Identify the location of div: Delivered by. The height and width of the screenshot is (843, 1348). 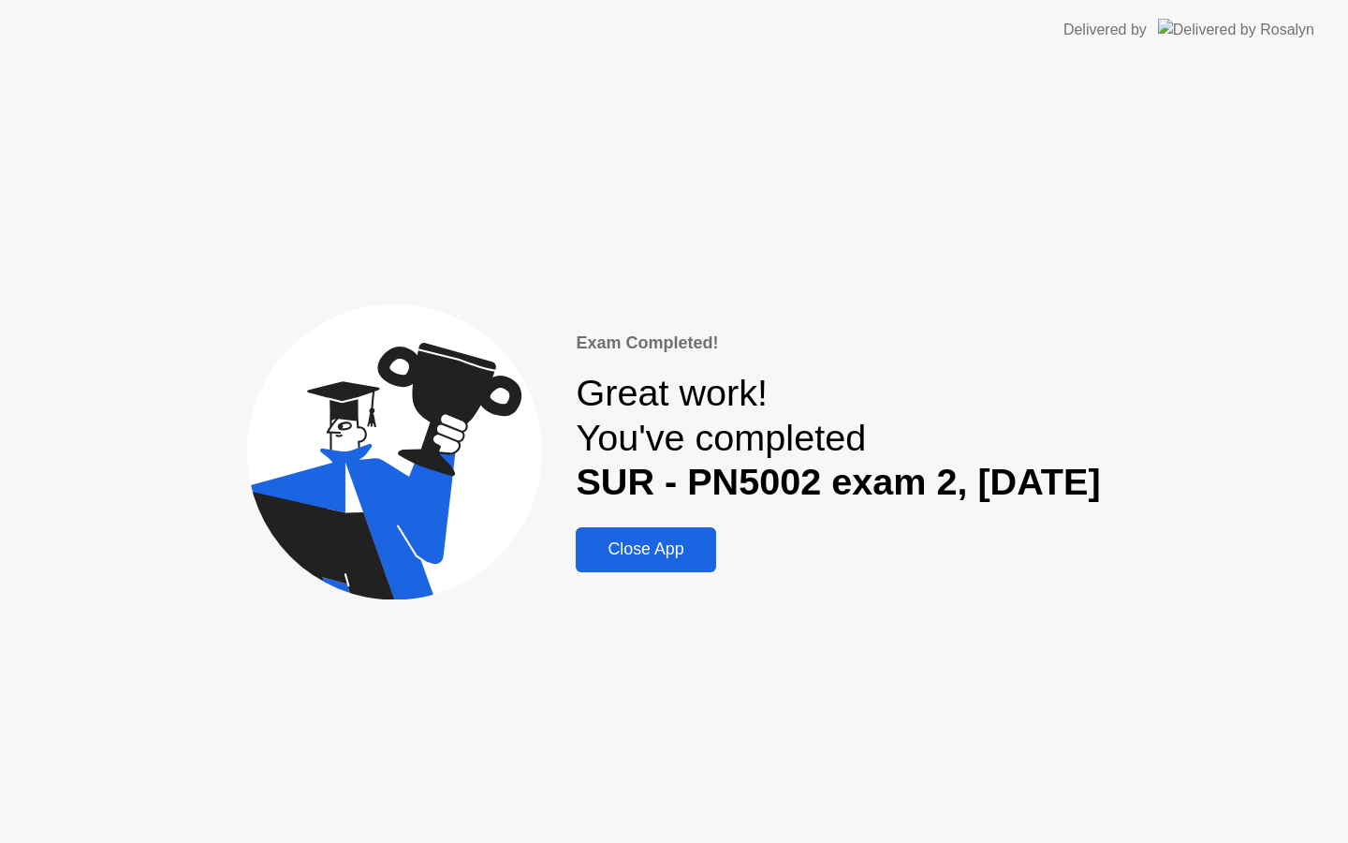
(1105, 30).